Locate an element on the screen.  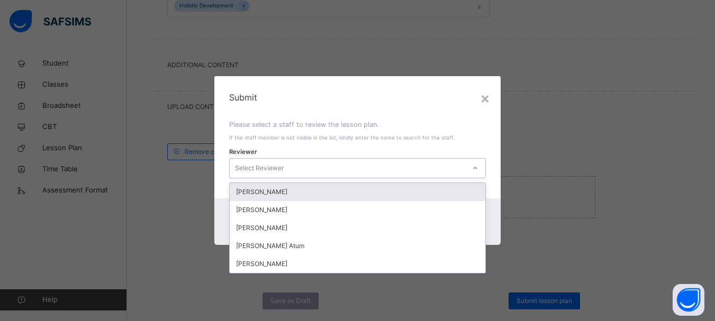
span: Please select a staff to review the lesson plan. is located at coordinates (304, 124).